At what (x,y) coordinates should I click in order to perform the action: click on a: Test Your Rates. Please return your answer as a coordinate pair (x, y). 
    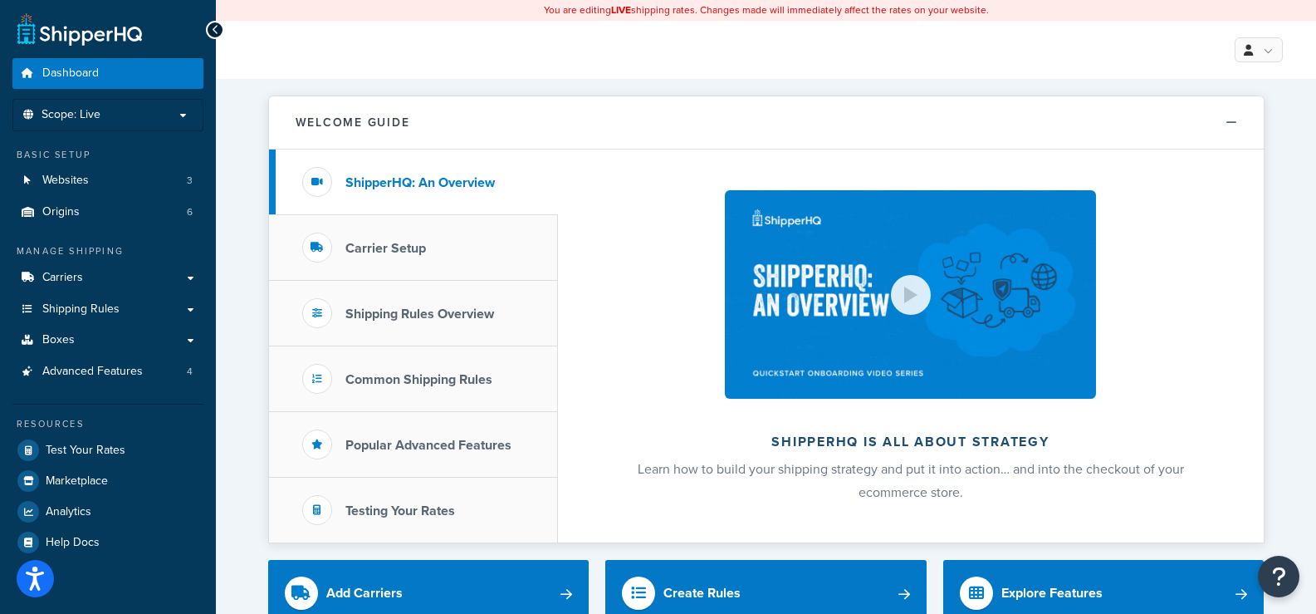
    Looking at the image, I should click on (108, 450).